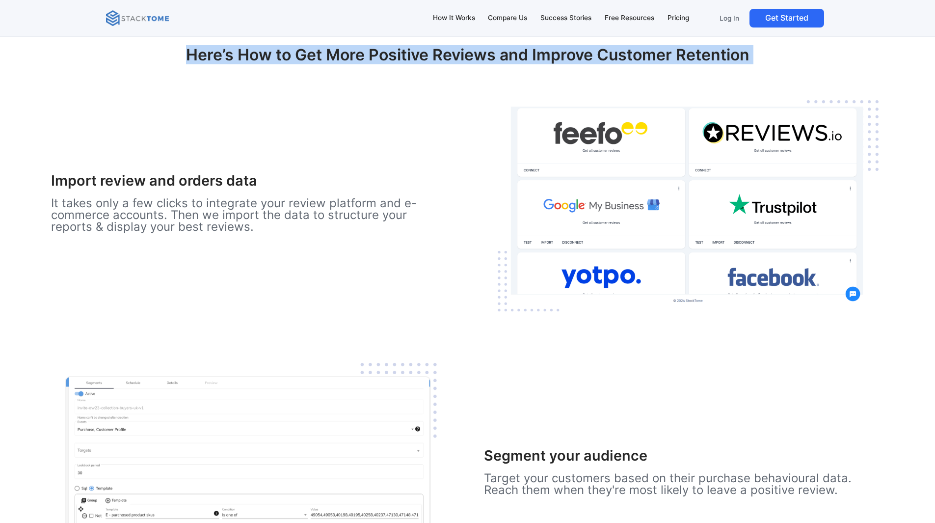  What do you see at coordinates (630, 18) in the screenshot?
I see `div: Free Resources` at bounding box center [630, 18].